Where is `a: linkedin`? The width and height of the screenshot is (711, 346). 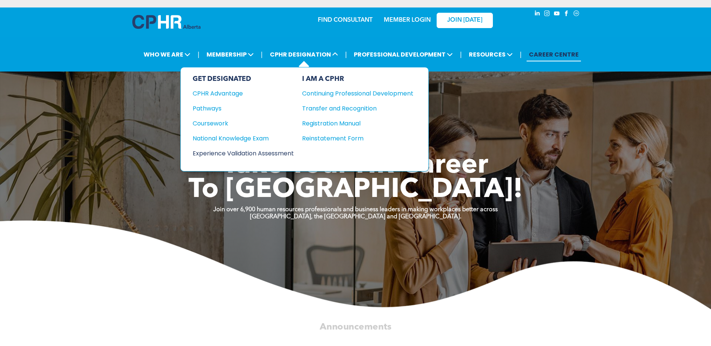
a: linkedin is located at coordinates (537, 14).